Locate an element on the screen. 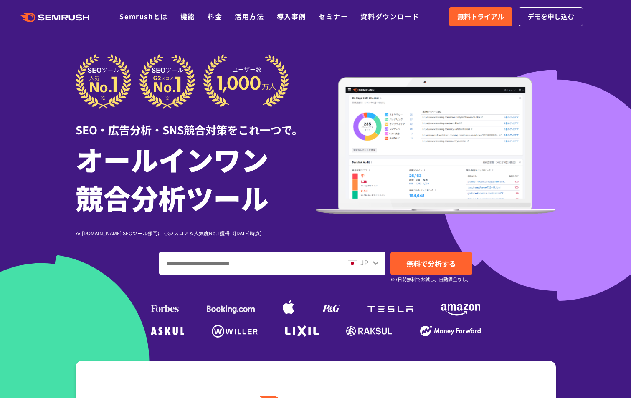 The width and height of the screenshot is (631, 398). a: 活用方法 is located at coordinates (249, 16).